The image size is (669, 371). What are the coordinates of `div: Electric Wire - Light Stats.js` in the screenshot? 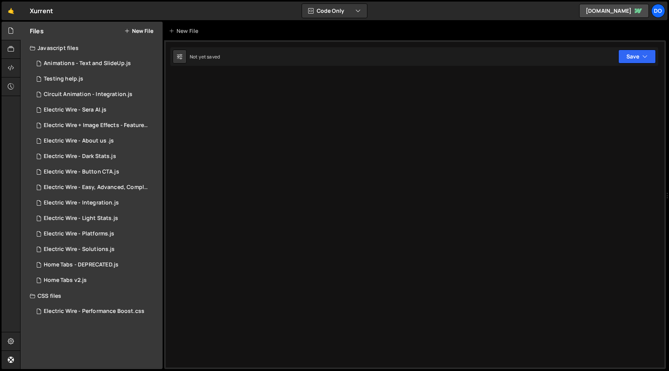 It's located at (81, 218).